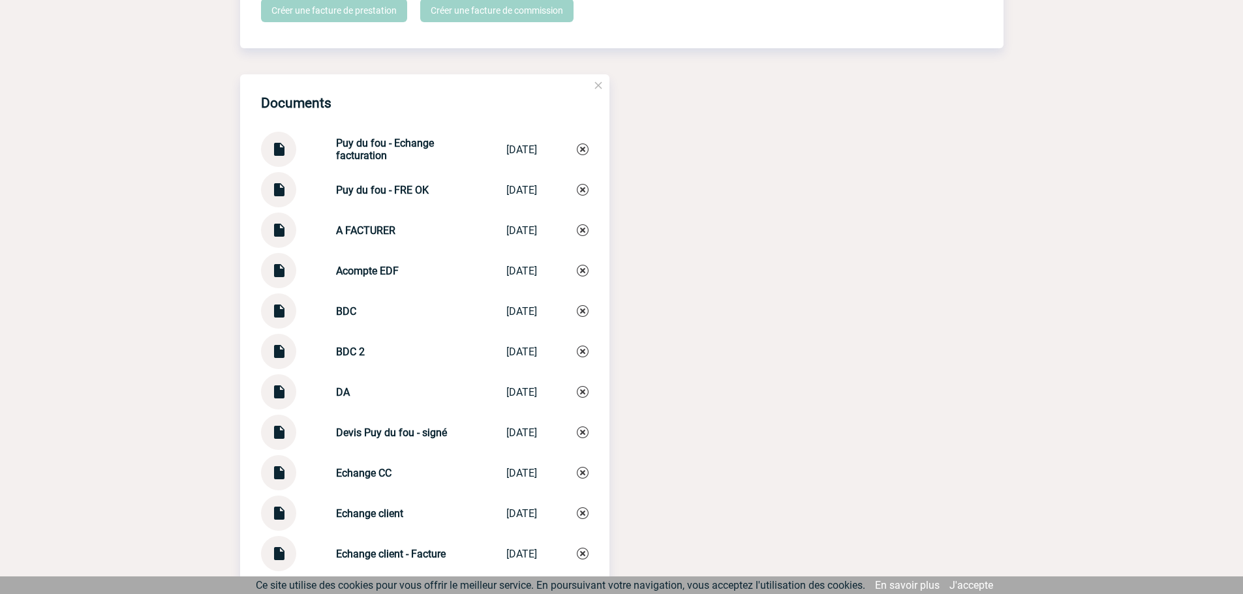 The height and width of the screenshot is (594, 1243). Describe the element at coordinates (296, 103) in the screenshot. I see `h4: Documents` at that location.